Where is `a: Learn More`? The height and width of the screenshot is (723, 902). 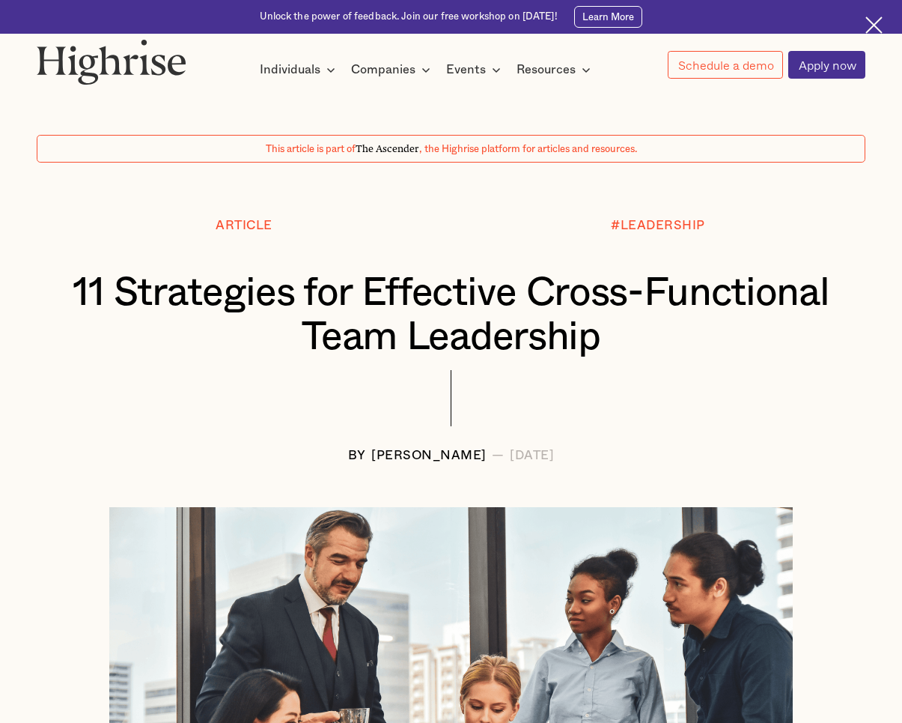 a: Learn More is located at coordinates (608, 16).